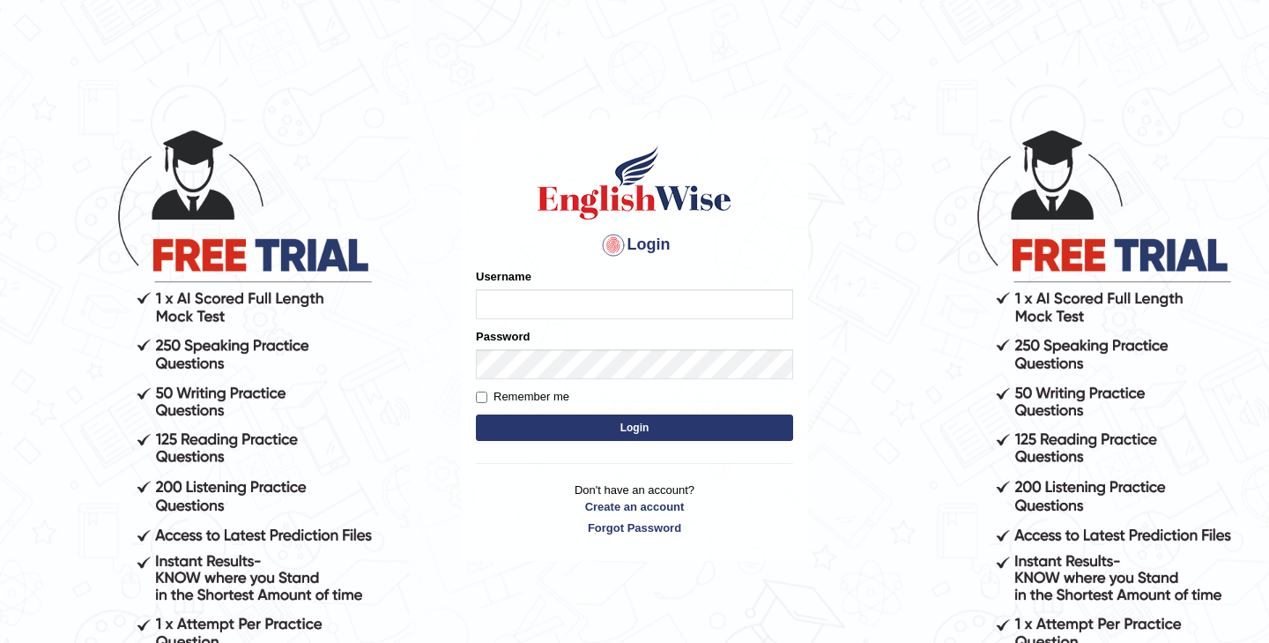  I want to click on a: Create an account, so click(635, 506).